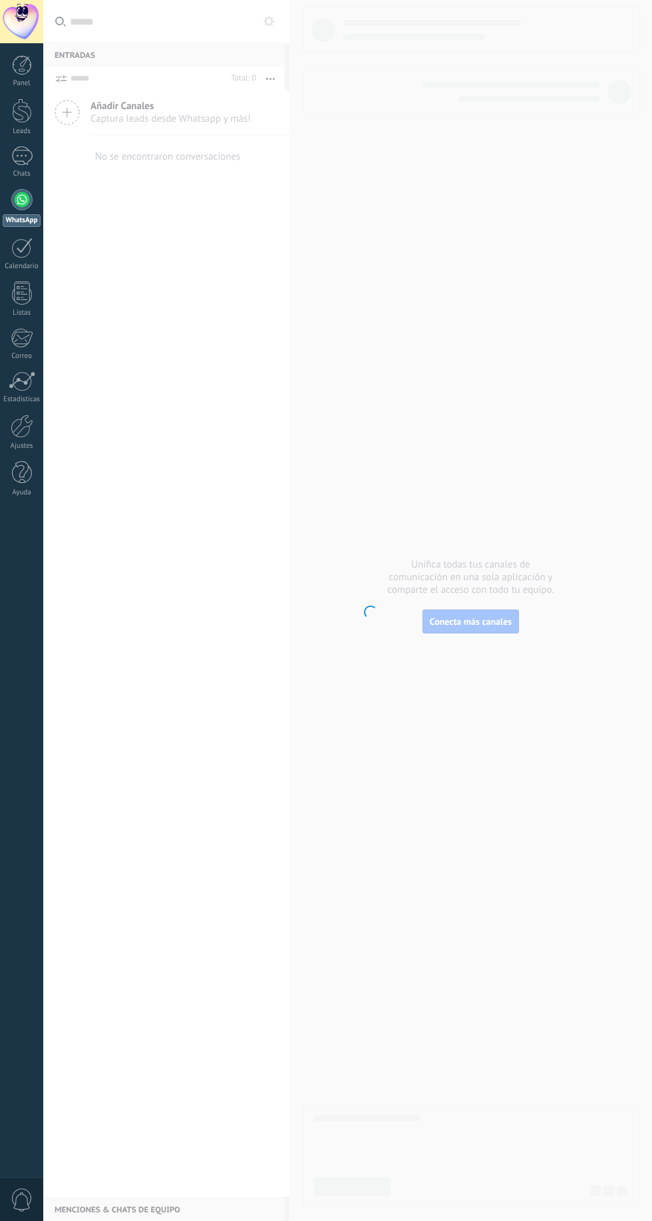 This screenshot has height=1221, width=652. What do you see at coordinates (22, 174) in the screenshot?
I see `div: Chats` at bounding box center [22, 174].